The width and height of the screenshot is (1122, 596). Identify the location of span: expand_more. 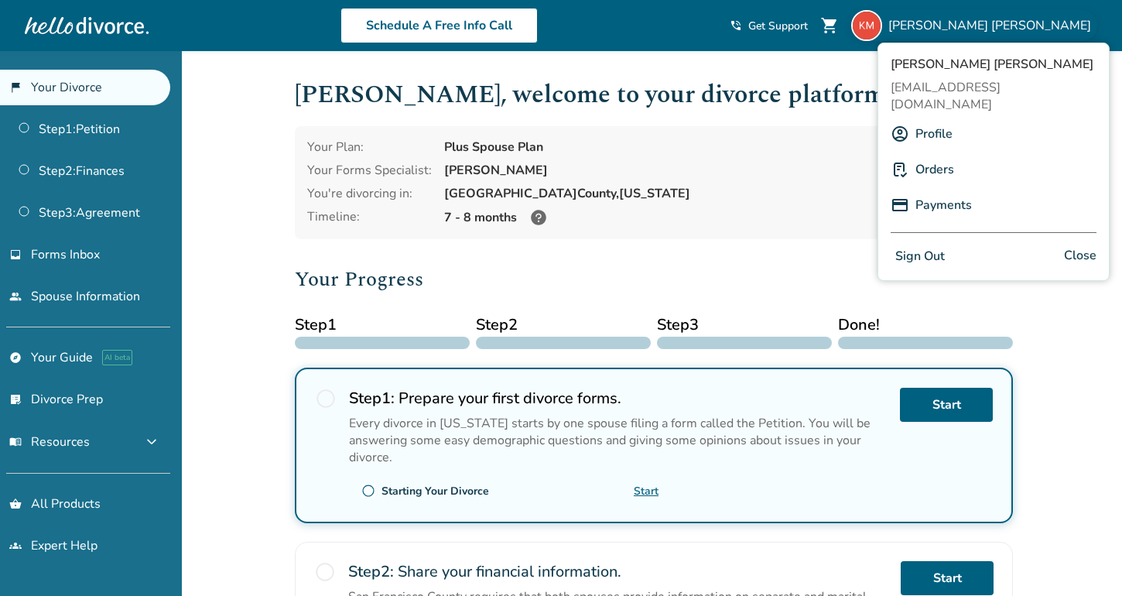
(152, 442).